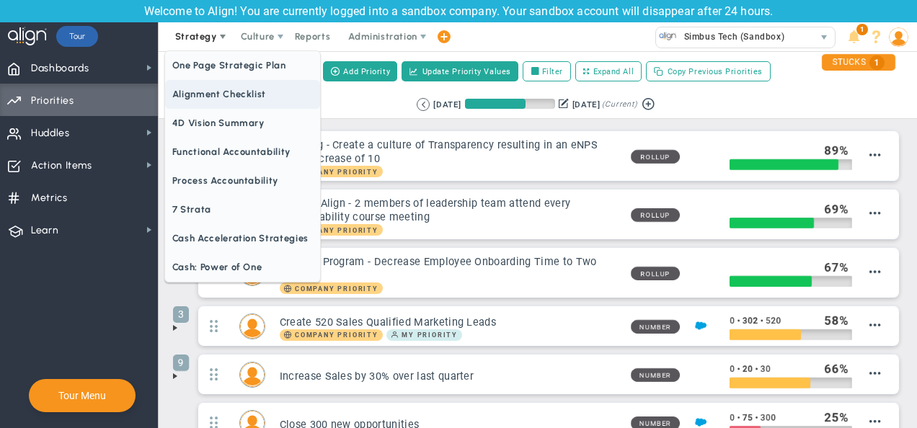 The height and width of the screenshot is (428, 917). Describe the element at coordinates (49, 198) in the screenshot. I see `span: Metrics` at that location.